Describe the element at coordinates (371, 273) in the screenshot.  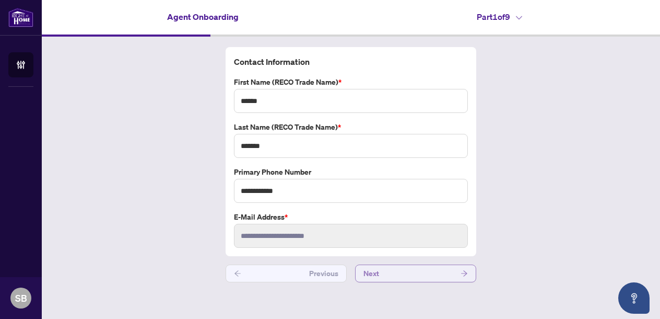
I see `span: Next` at that location.